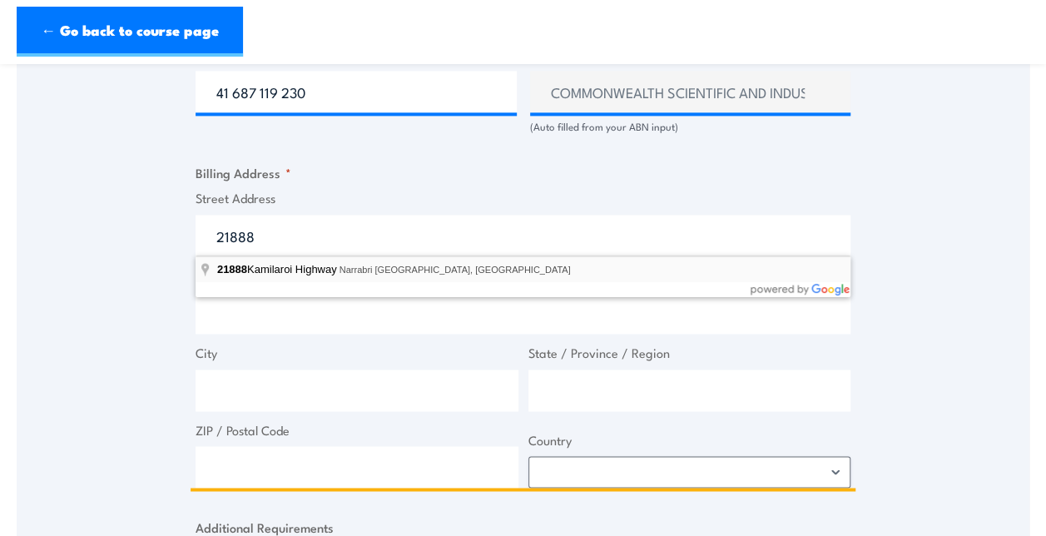 The image size is (1046, 536). Describe the element at coordinates (690, 353) in the screenshot. I see `label: State / Province / Region` at that location.